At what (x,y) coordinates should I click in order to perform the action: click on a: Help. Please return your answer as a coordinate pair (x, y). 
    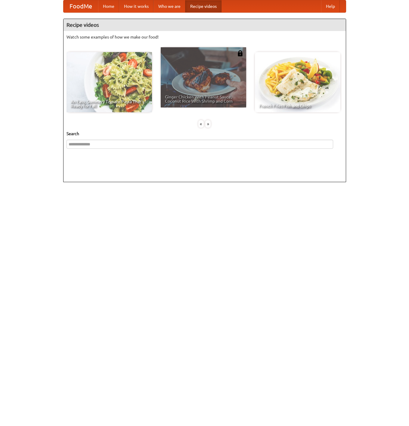
    Looking at the image, I should click on (330, 6).